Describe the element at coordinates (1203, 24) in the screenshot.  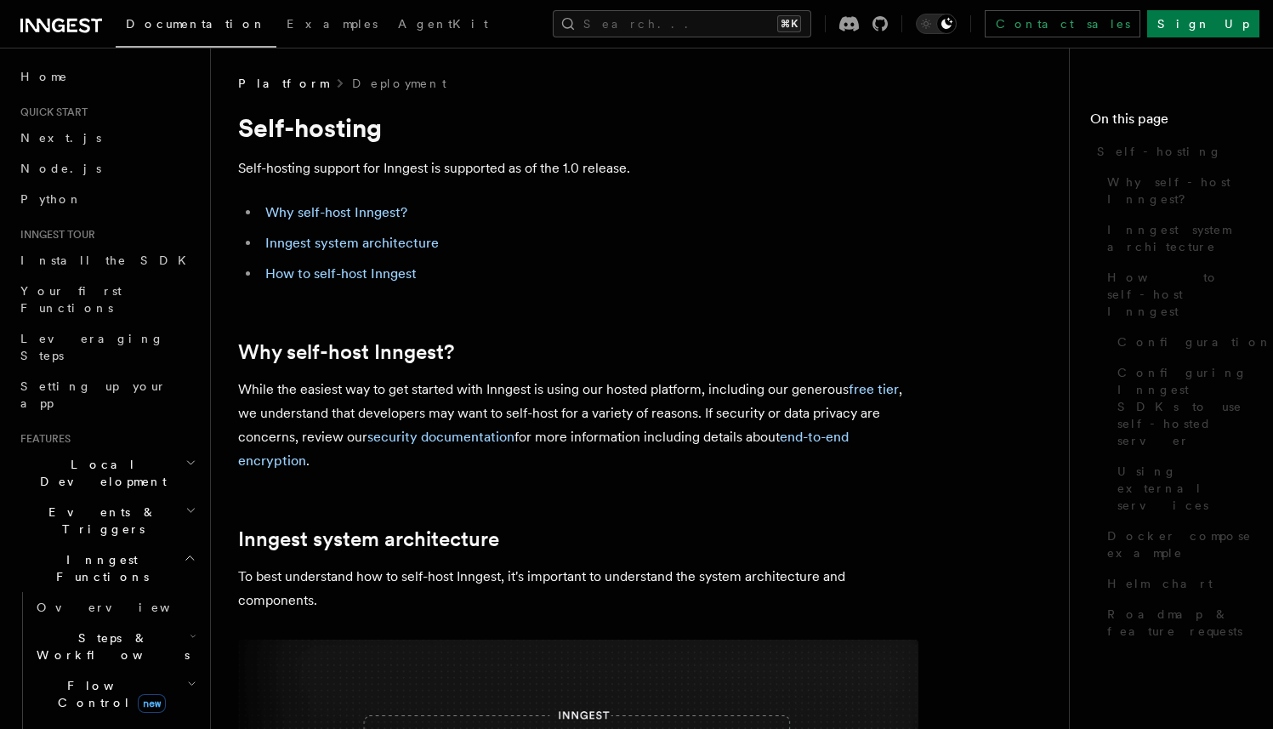
I see `a: Sign Up` at that location.